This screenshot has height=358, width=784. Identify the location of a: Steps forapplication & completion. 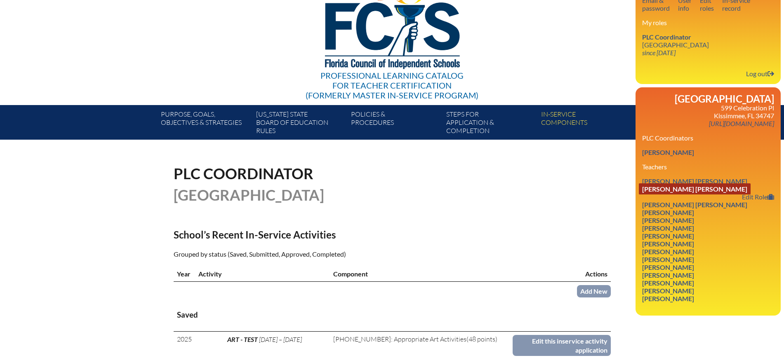
(490, 124).